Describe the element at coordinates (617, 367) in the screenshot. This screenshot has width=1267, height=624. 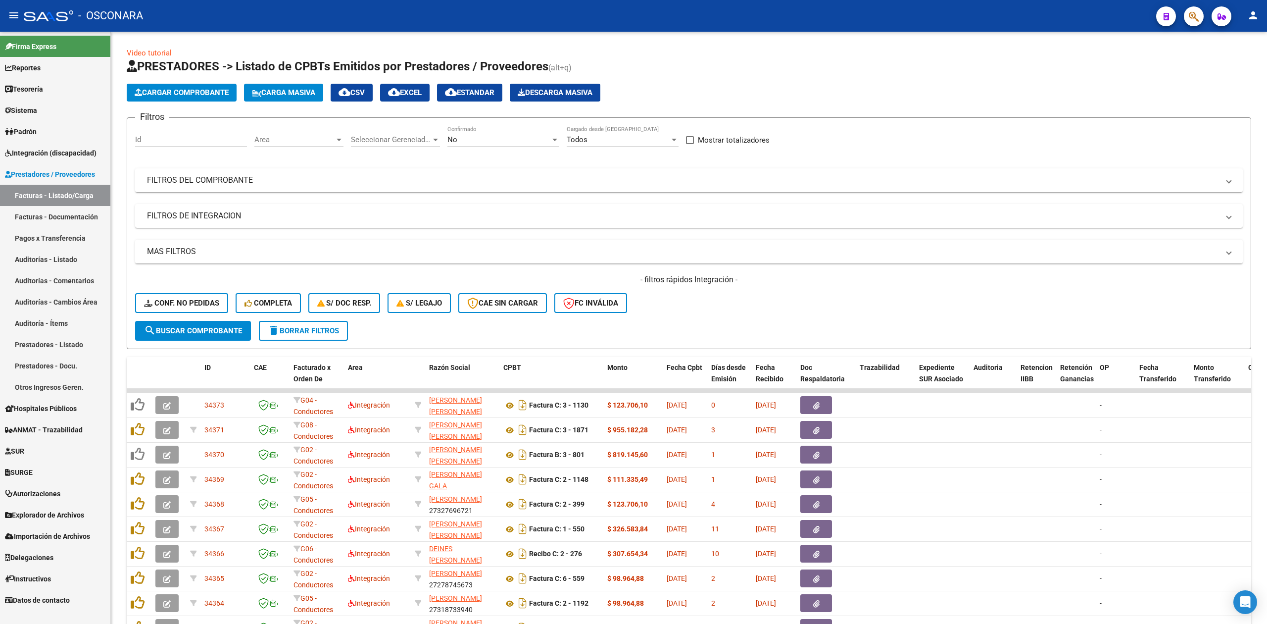
I see `span: Monto` at that location.